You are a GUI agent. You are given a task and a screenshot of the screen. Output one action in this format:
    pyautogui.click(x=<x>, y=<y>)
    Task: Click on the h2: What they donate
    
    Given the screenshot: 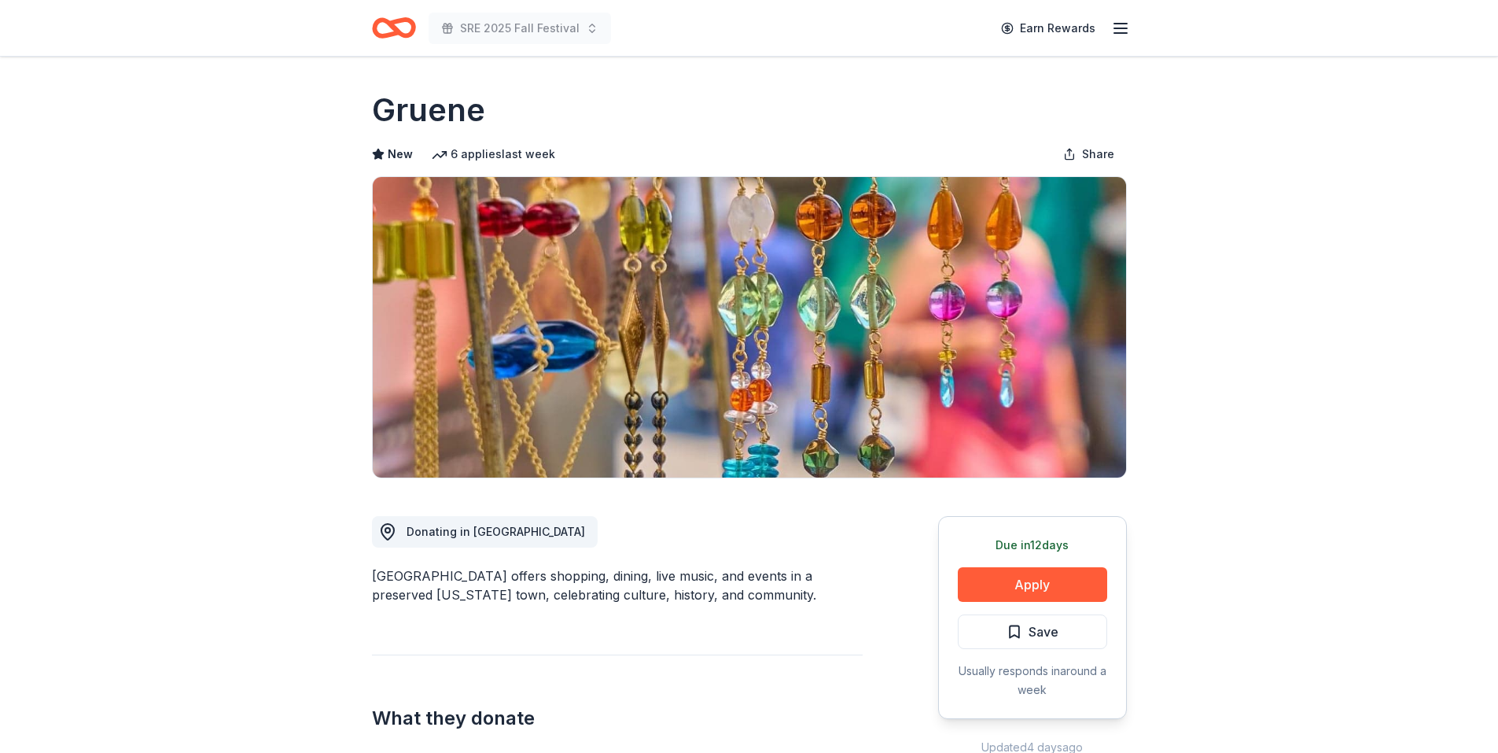 What is the action you would take?
    pyautogui.click(x=617, y=718)
    